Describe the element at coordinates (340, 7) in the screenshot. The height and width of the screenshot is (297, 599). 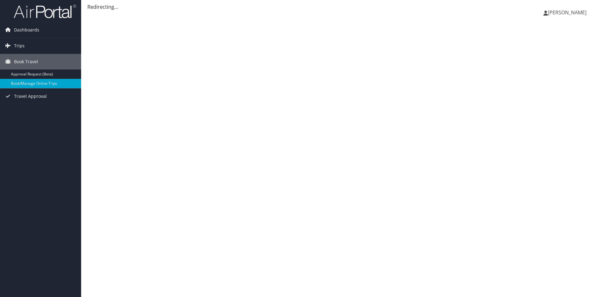
I see `div: Redirecting...` at that location.